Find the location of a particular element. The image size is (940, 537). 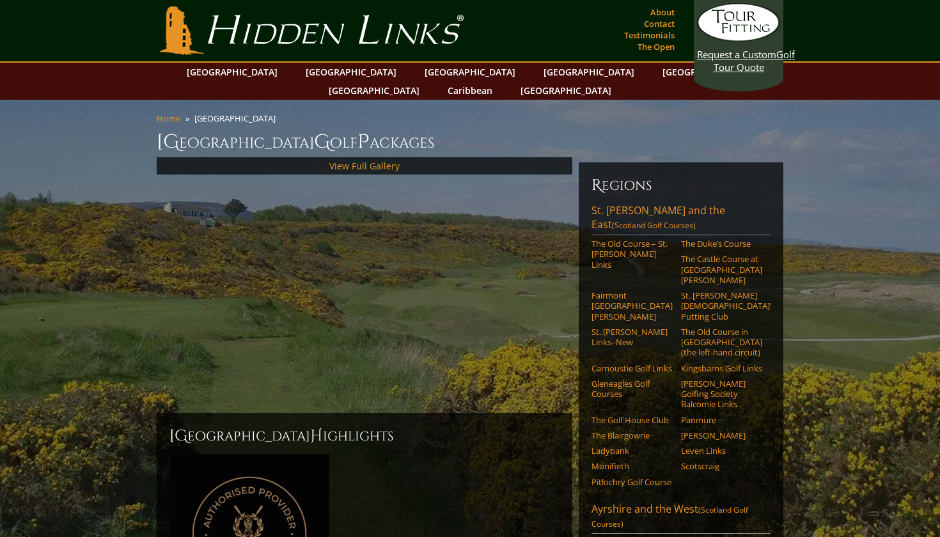

span: P is located at coordinates (363, 142).